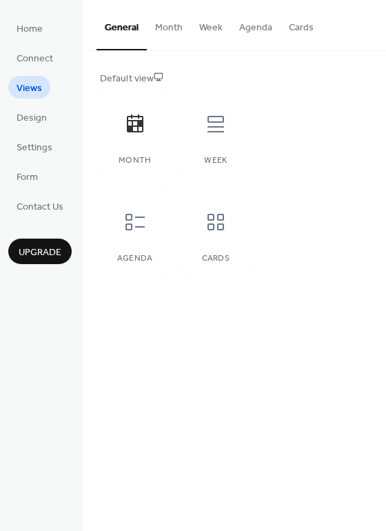 Image resolution: width=386 pixels, height=531 pixels. I want to click on span: Upgrade, so click(40, 252).